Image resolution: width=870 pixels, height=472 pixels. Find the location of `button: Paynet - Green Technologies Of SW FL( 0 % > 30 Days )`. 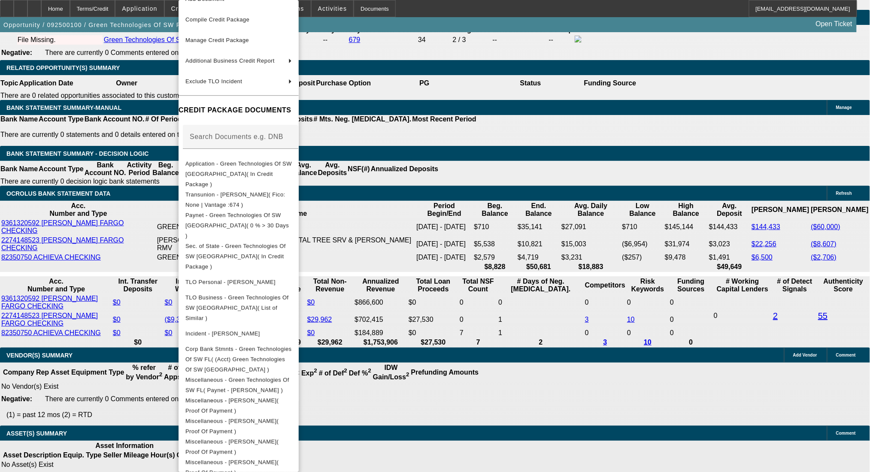

button: Paynet - Green Technologies Of SW FL( 0 % > 30 Days ) is located at coordinates (239, 226).